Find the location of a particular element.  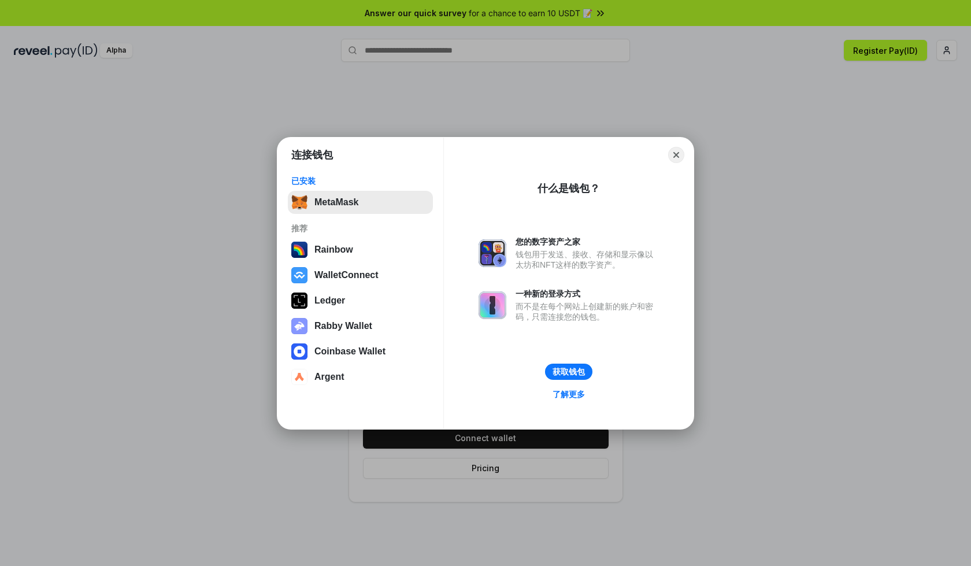

div: Rabby Wallet is located at coordinates (343, 326).